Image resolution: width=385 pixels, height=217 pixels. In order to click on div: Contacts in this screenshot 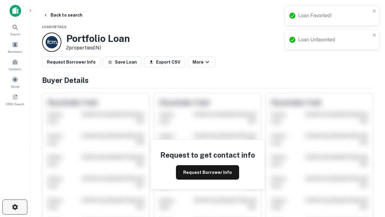, I will do `click(15, 64)`.